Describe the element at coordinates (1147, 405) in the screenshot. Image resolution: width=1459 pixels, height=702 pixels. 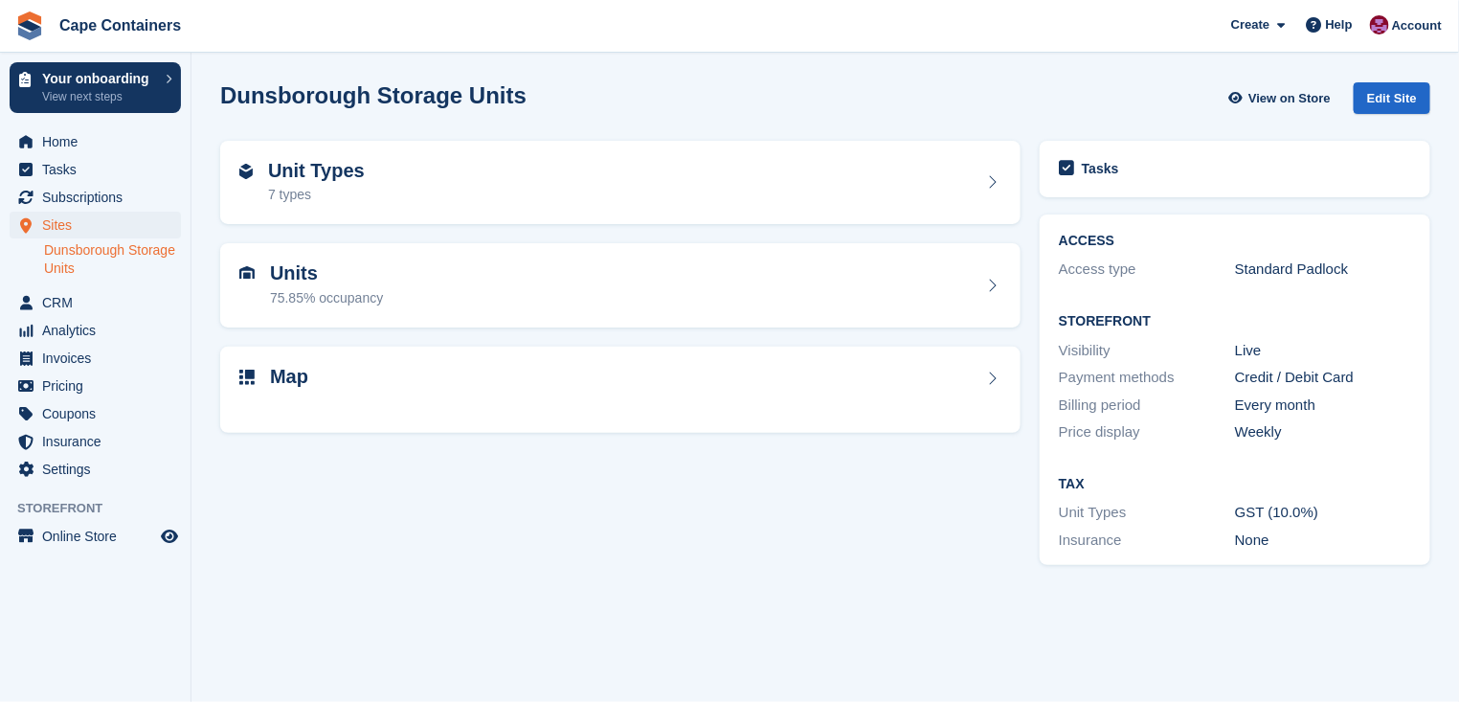
I see `div: Billing period` at that location.